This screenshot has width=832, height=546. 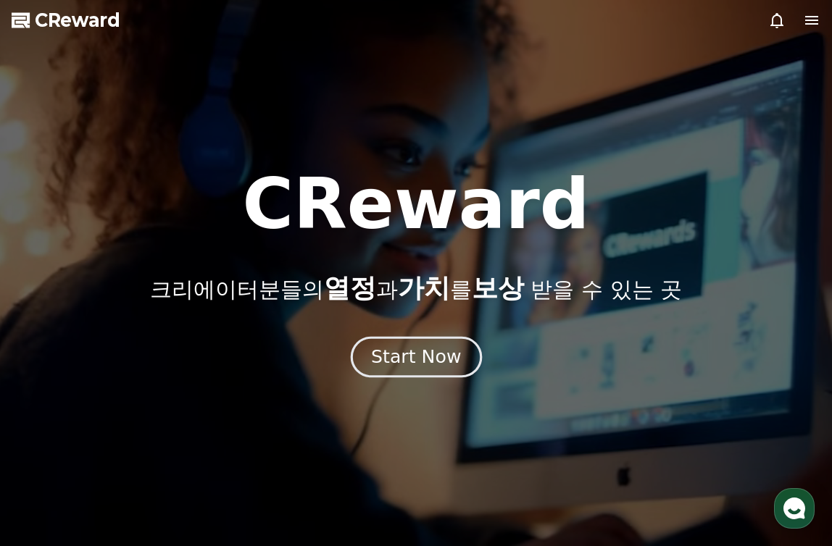 What do you see at coordinates (78, 20) in the screenshot?
I see `span: CReward` at bounding box center [78, 20].